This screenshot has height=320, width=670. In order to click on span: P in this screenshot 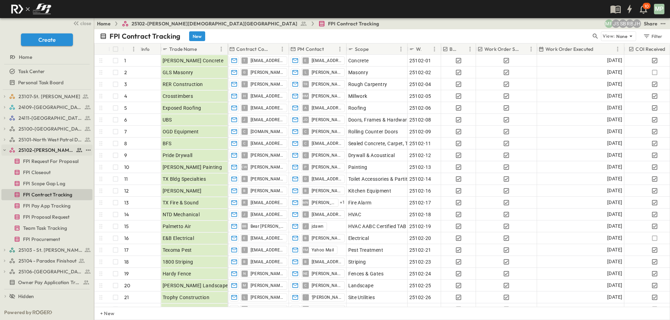, I will do `click(305, 167)`.